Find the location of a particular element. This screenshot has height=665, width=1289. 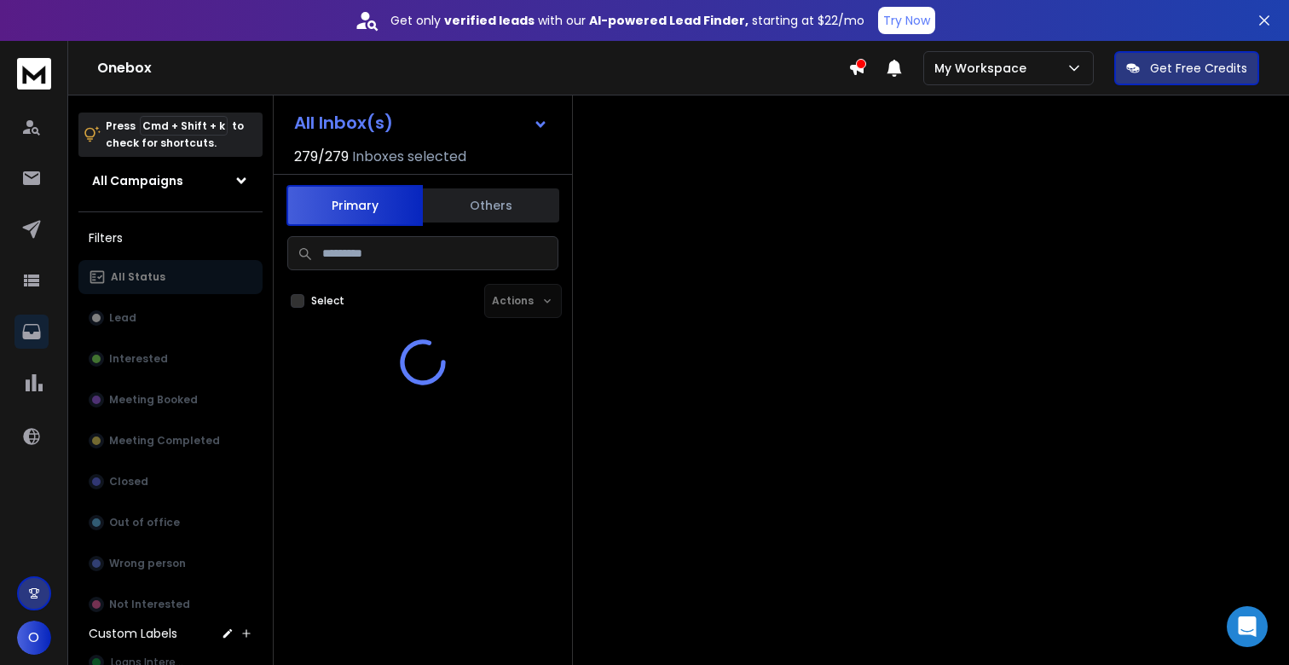

p: Press to check for shortcuts. is located at coordinates (175, 135).